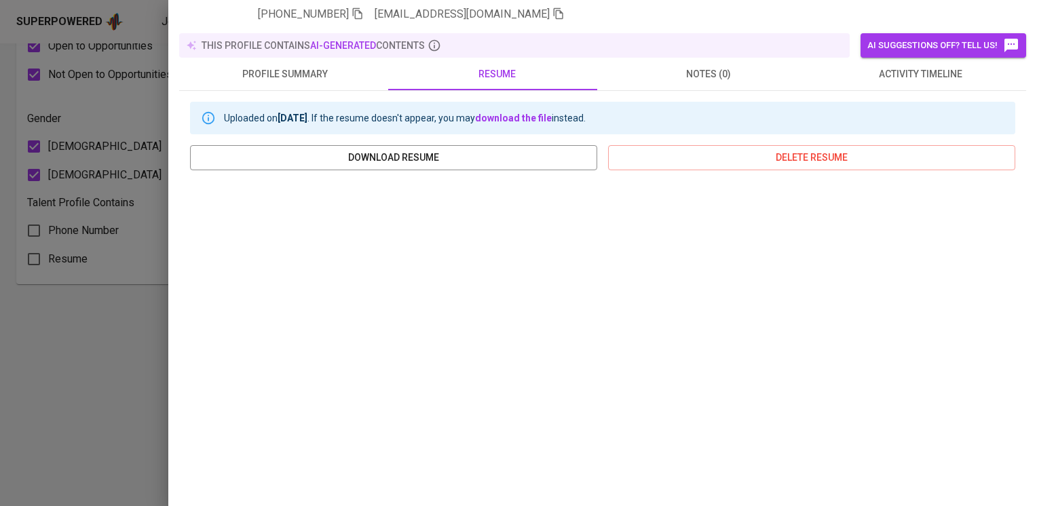 The image size is (1037, 506). I want to click on span: resume, so click(497, 74).